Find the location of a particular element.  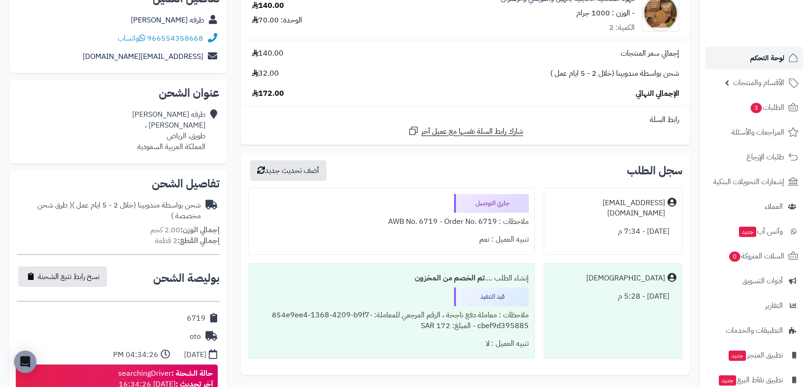

button: نسخ رابط تتبع الشحنة is located at coordinates (63, 277).